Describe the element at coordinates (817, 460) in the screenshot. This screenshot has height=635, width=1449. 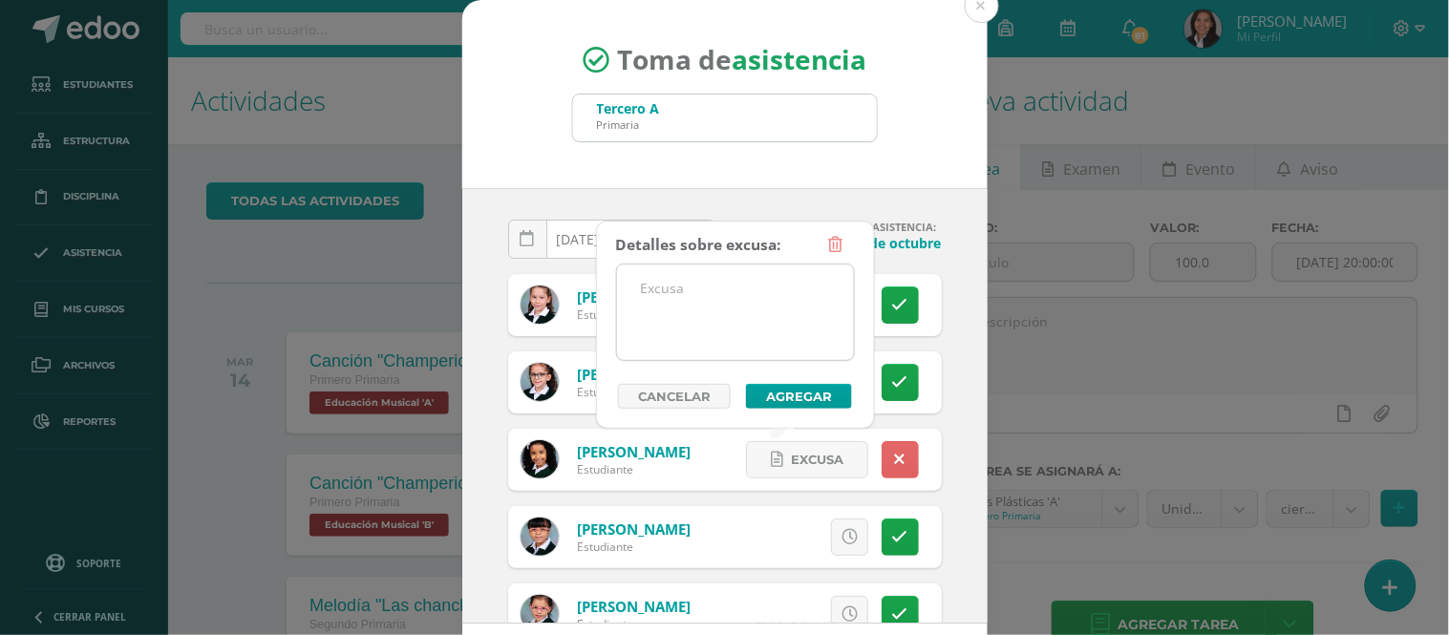
I see `span: Excusa` at that location.